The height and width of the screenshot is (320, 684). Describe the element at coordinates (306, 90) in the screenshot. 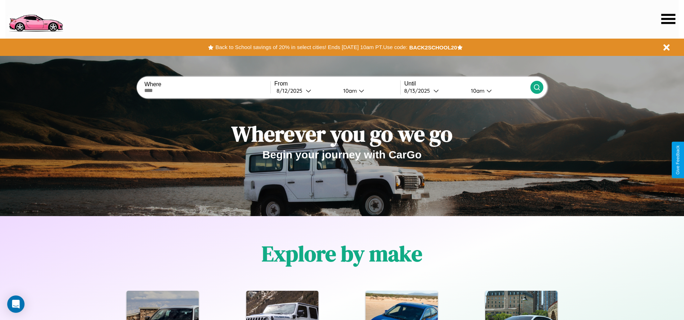

I see `button: 8/12/2025` at that location.